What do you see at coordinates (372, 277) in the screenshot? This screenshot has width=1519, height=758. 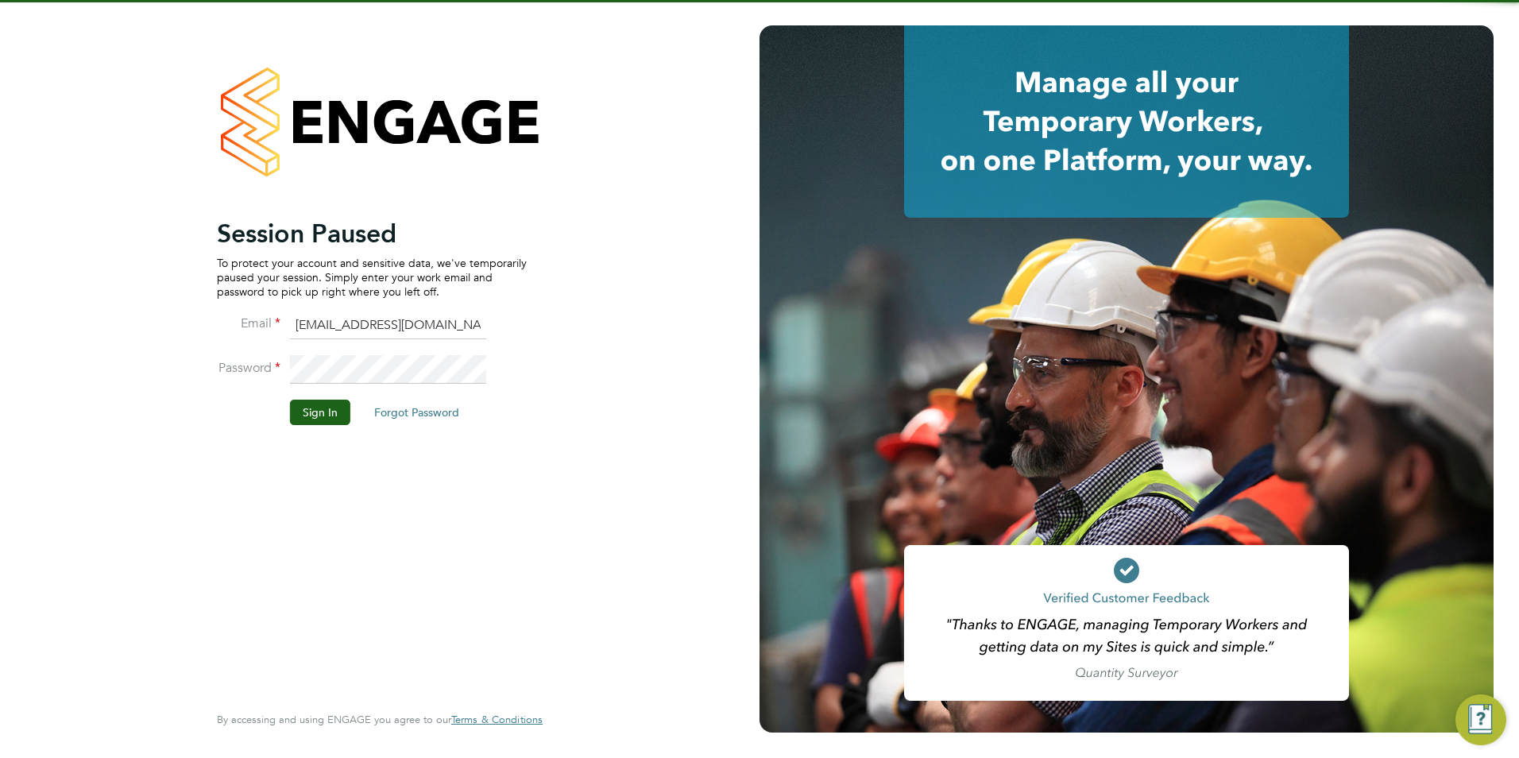 I see `p: To protect your account and sensitive data, we've temporarily paused your session. Simply enter y...` at bounding box center [372, 277].